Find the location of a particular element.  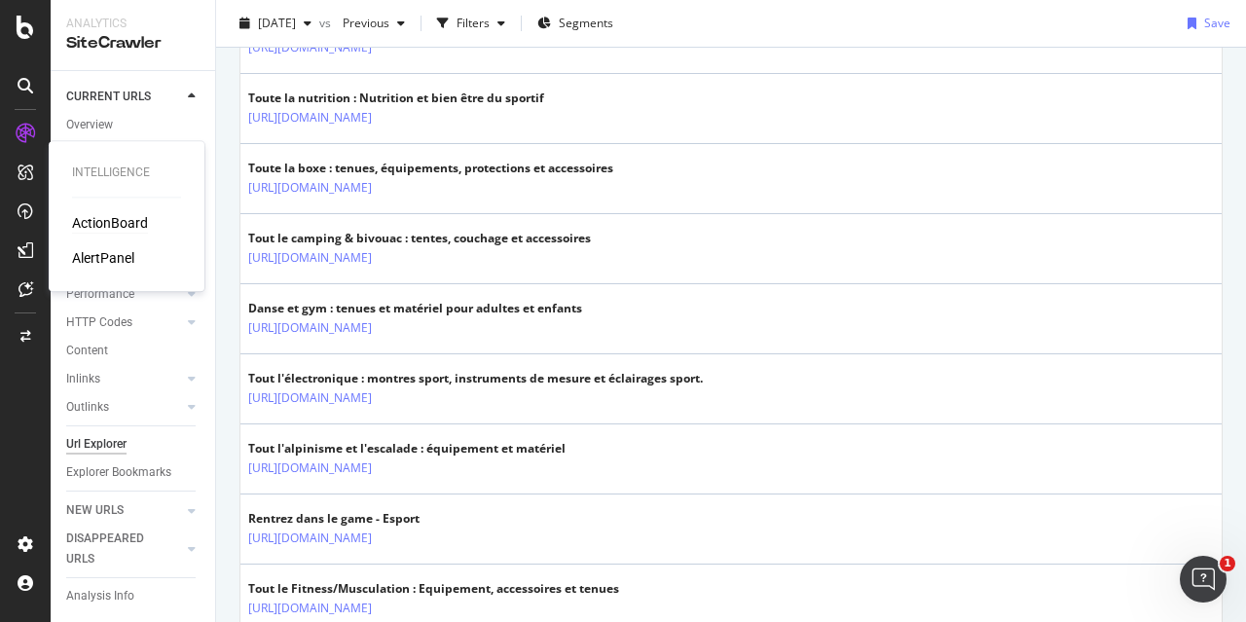

a: AlertPanel is located at coordinates (103, 258).